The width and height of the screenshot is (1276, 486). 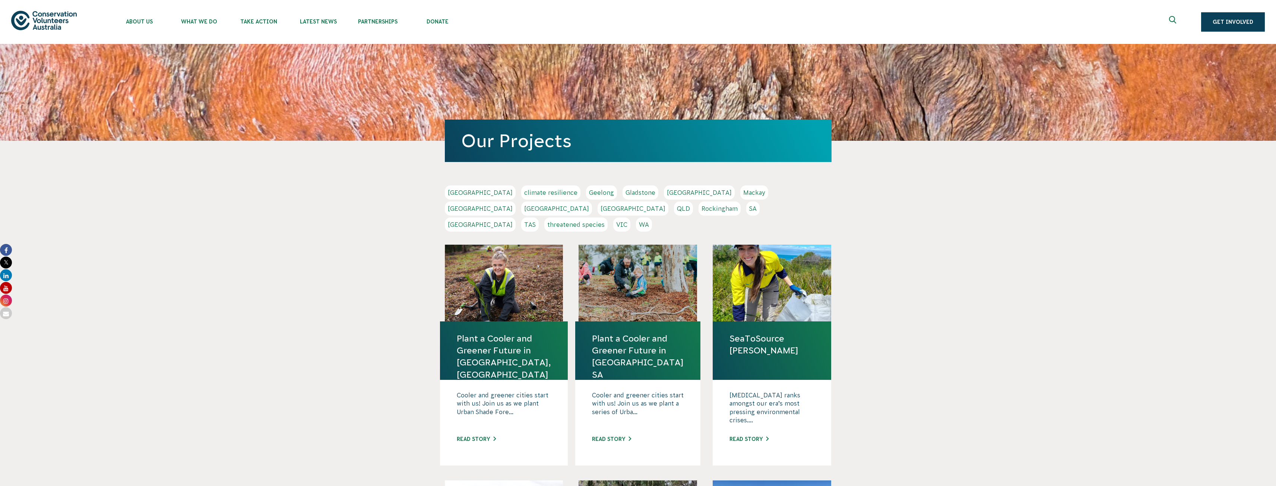 I want to click on span: Partnerships, so click(x=378, y=22).